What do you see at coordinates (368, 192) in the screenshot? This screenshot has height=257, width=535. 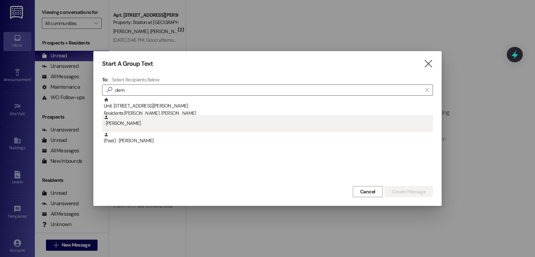 I see `span: Cancel` at bounding box center [368, 192].